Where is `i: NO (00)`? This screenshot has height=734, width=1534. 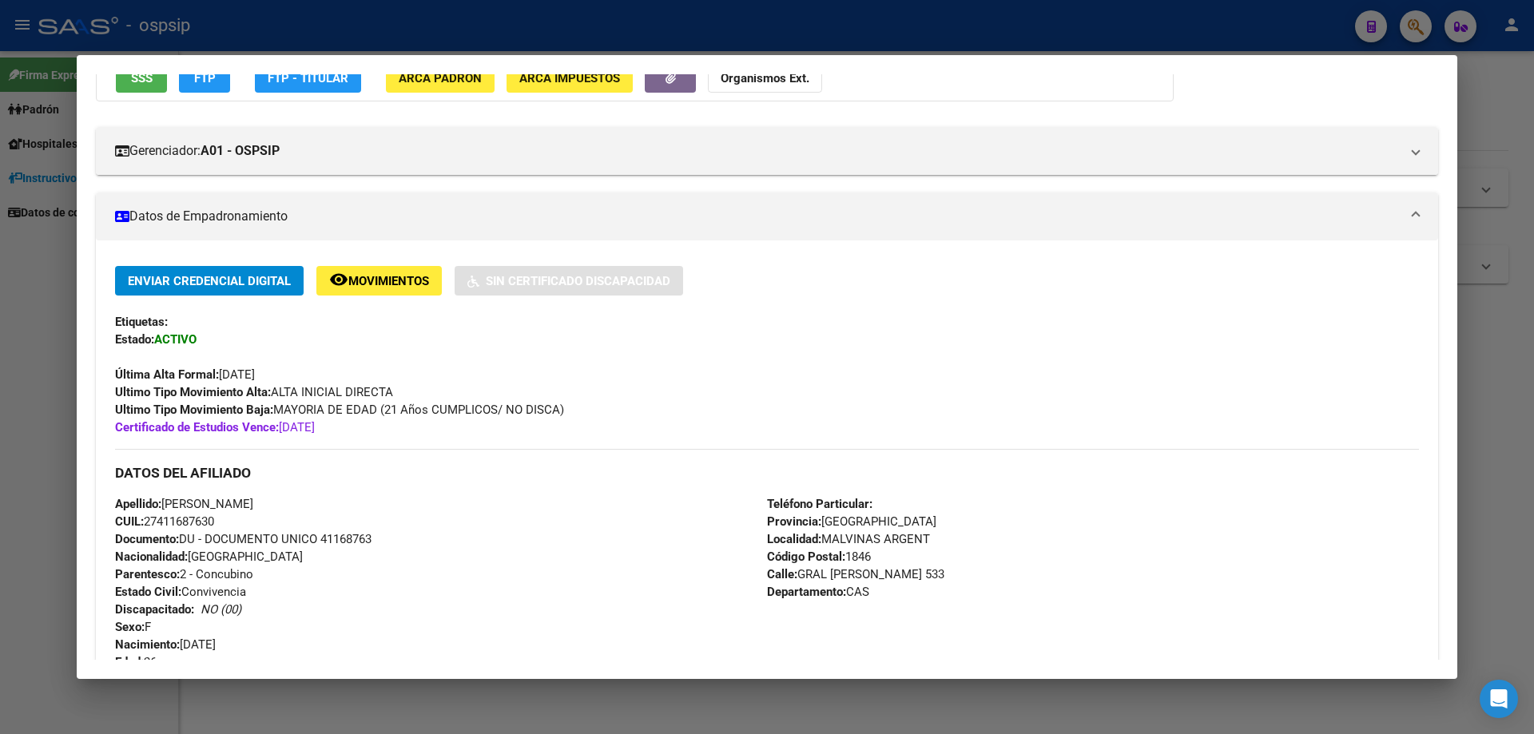 i: NO (00) is located at coordinates (221, 610).